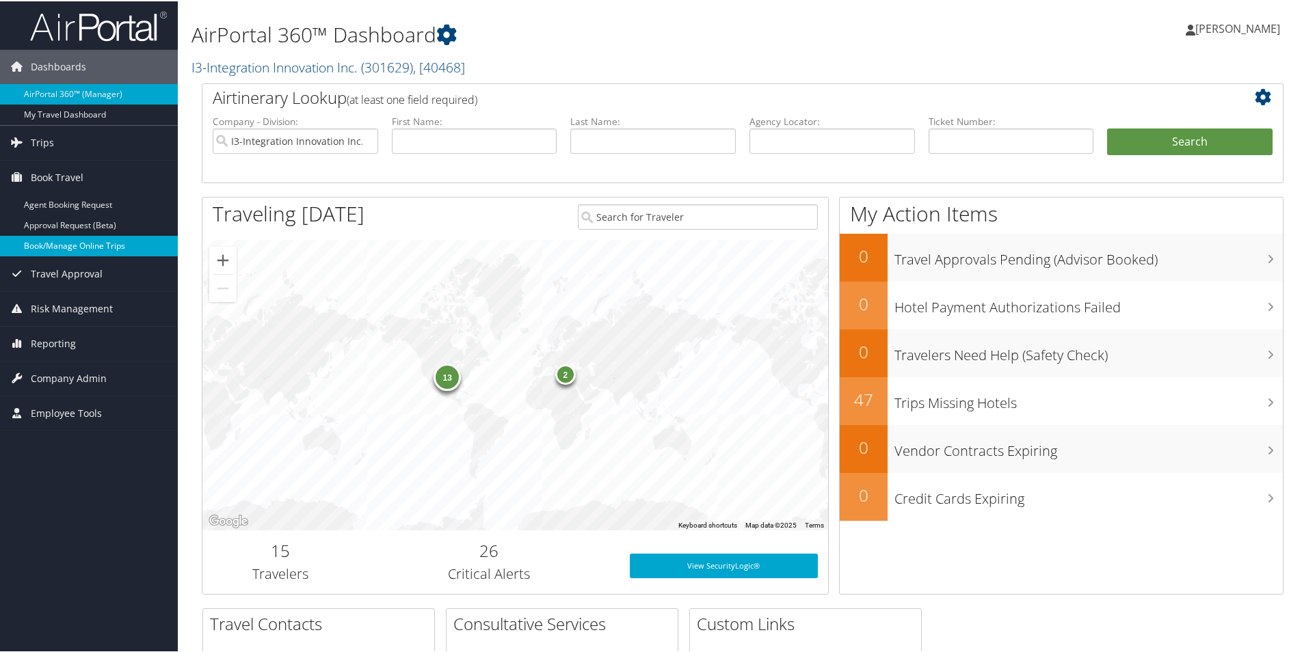 Image resolution: width=1302 pixels, height=652 pixels. I want to click on h3: Travelers Need Help (Safety Check), so click(1089, 351).